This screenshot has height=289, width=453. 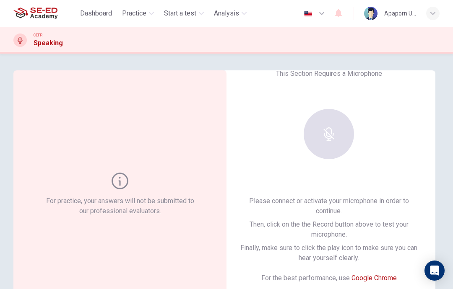 What do you see at coordinates (374, 278) in the screenshot?
I see `a: Google Chrome` at bounding box center [374, 278].